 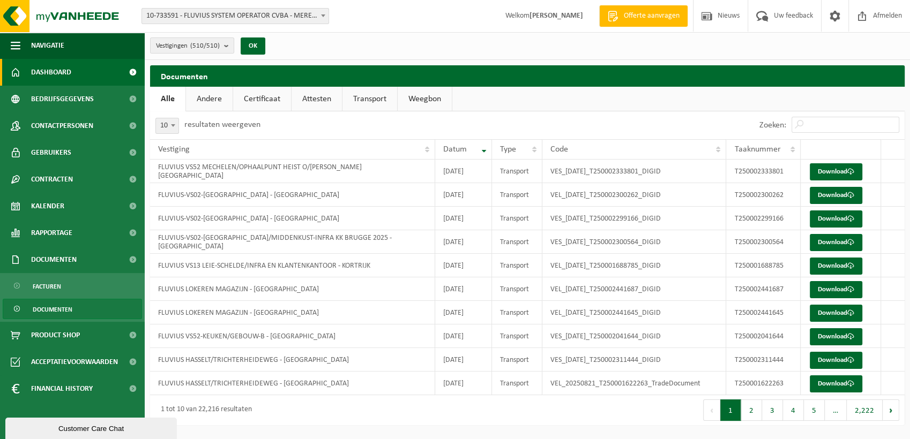 I want to click on a: Attesten, so click(x=317, y=99).